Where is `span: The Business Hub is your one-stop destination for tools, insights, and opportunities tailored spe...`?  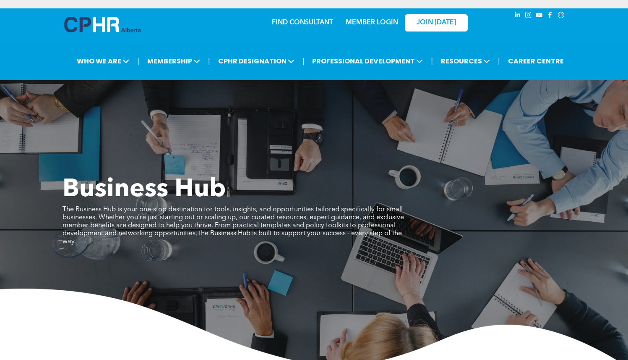
span: The Business Hub is your one-stop destination for tools, insights, and opportunities tailored spe... is located at coordinates (233, 225).